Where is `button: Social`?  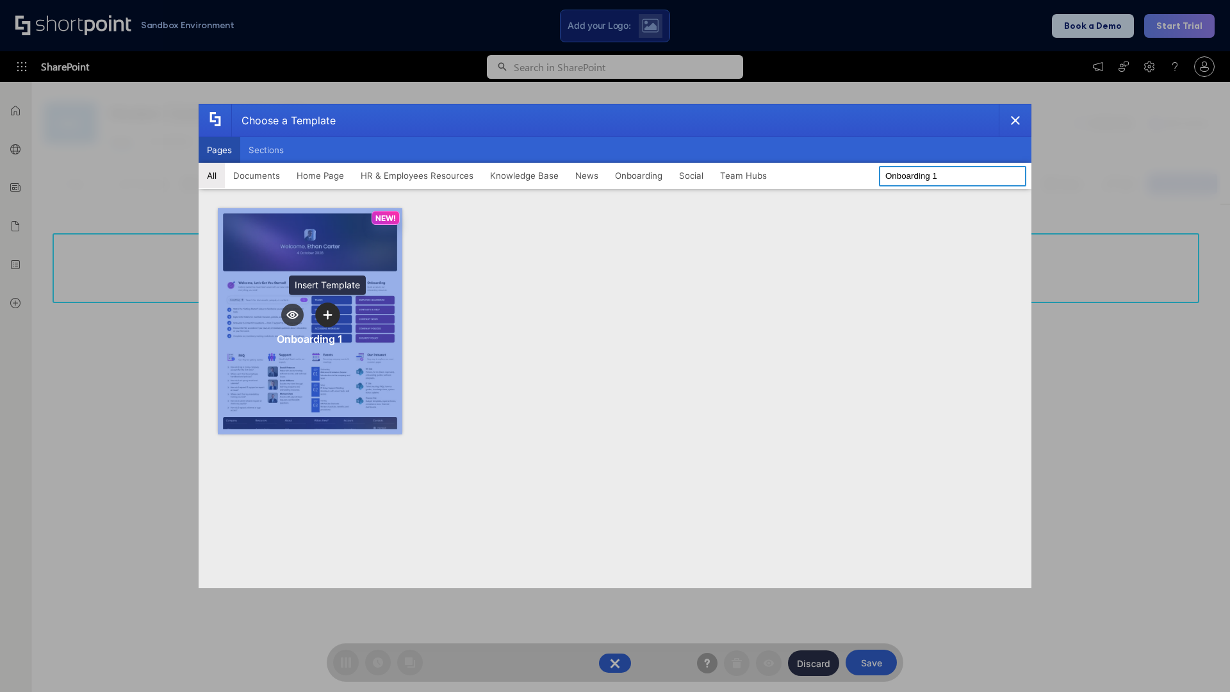
button: Social is located at coordinates (691, 176).